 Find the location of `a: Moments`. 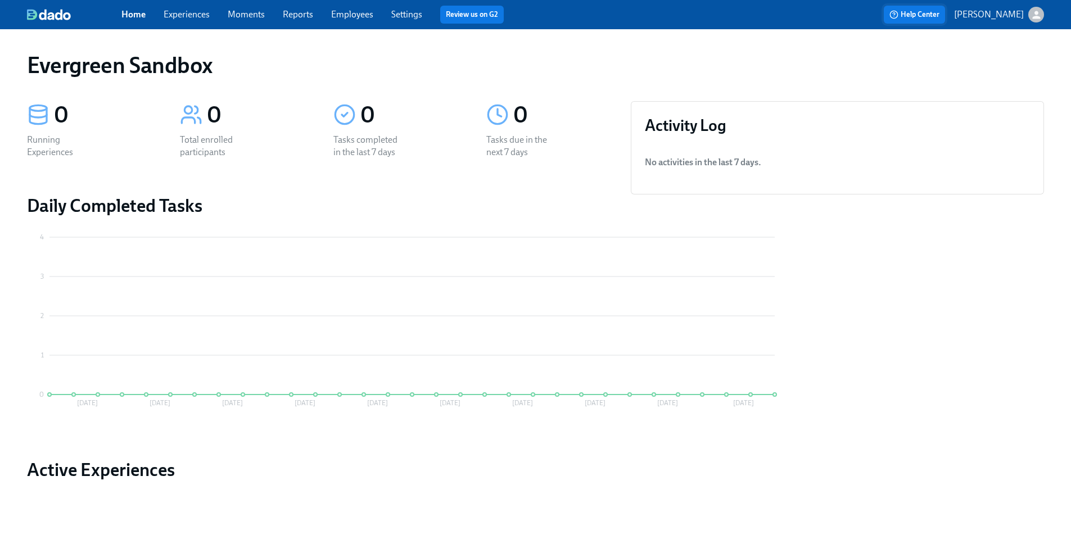

a: Moments is located at coordinates (246, 14).